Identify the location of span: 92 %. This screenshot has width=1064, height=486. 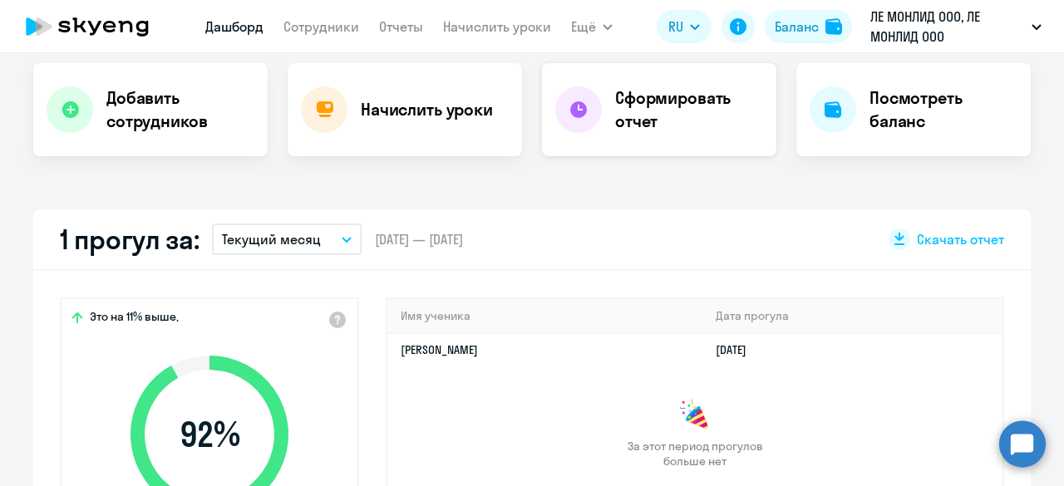
(209, 435).